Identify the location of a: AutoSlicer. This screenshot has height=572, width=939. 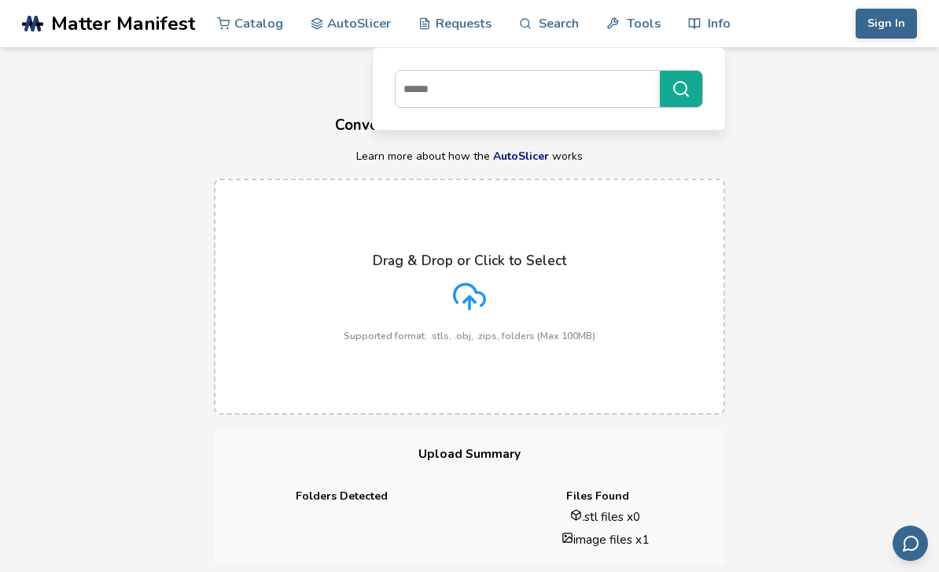
(521, 156).